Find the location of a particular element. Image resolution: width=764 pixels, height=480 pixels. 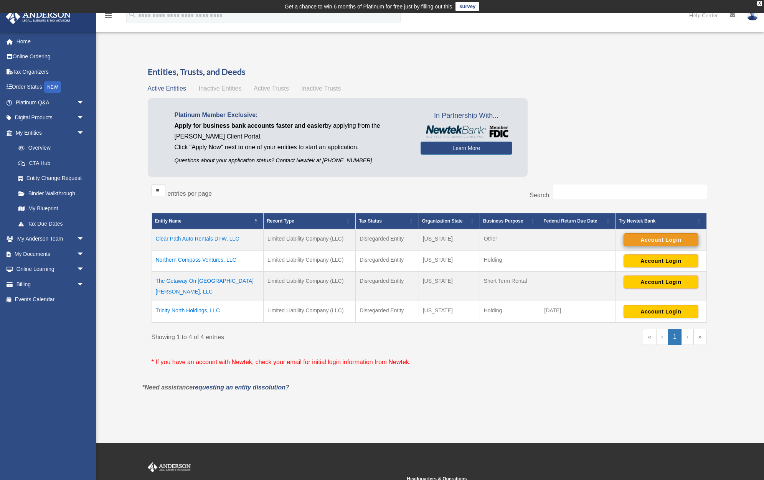

p: * If you have an account with Newtek, check your email for initial login information from Newtek. is located at coordinates (429, 362).